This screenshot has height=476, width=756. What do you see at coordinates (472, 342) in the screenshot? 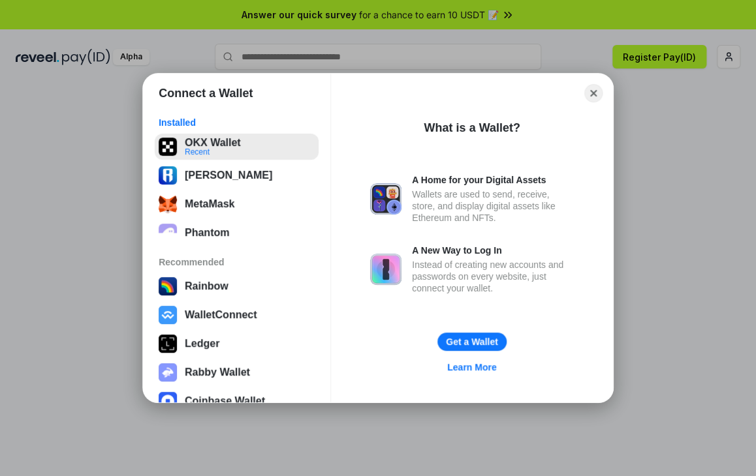
I see `button: Get a Wallet` at bounding box center [472, 342].